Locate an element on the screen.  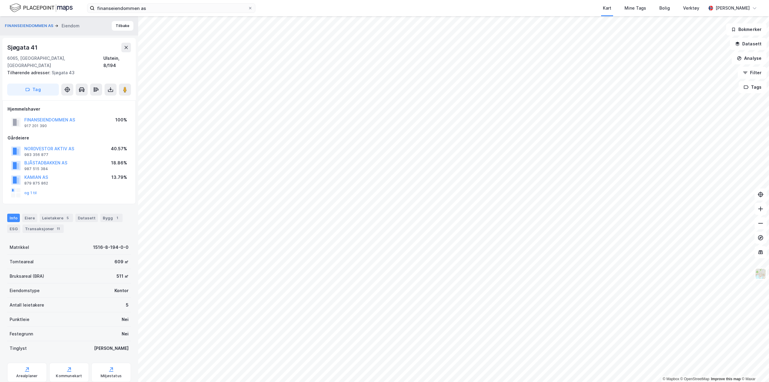
div: Kontrollprogram for chat is located at coordinates (754, 368).